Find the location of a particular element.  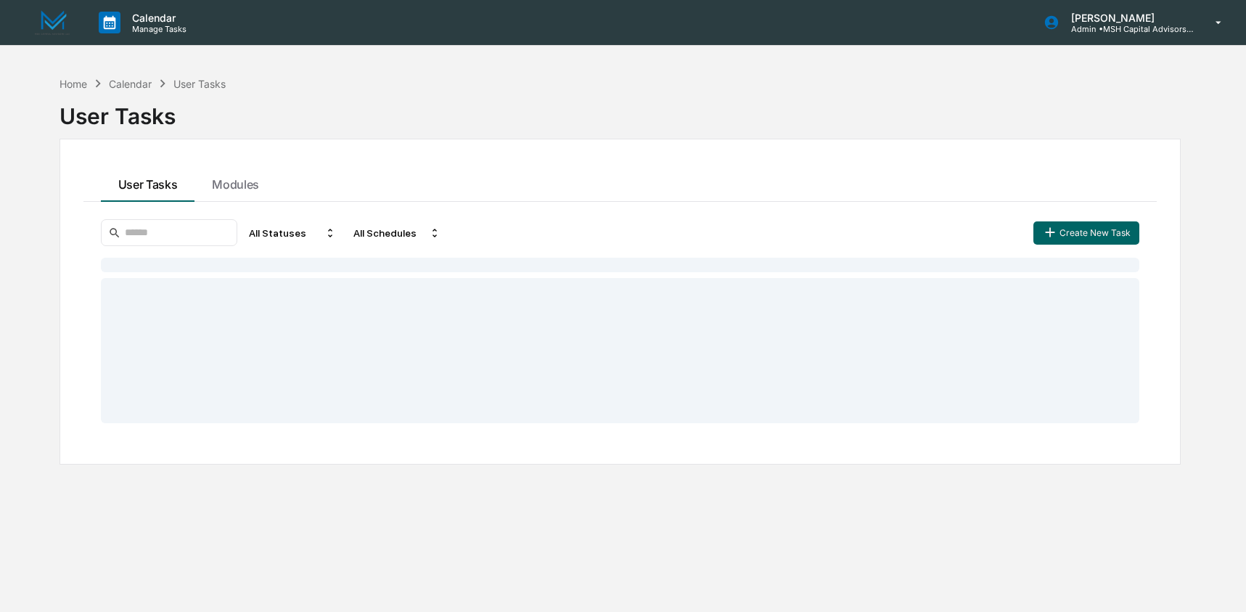

img: logo is located at coordinates (52, 22).